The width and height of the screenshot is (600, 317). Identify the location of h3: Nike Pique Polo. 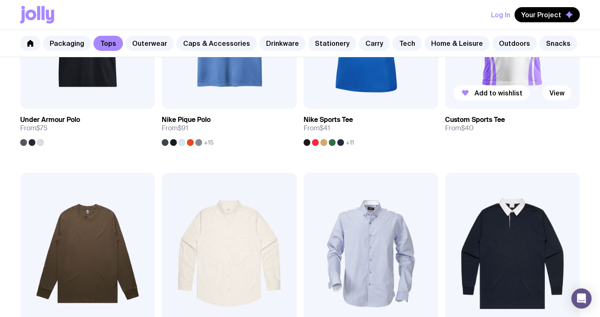
(186, 120).